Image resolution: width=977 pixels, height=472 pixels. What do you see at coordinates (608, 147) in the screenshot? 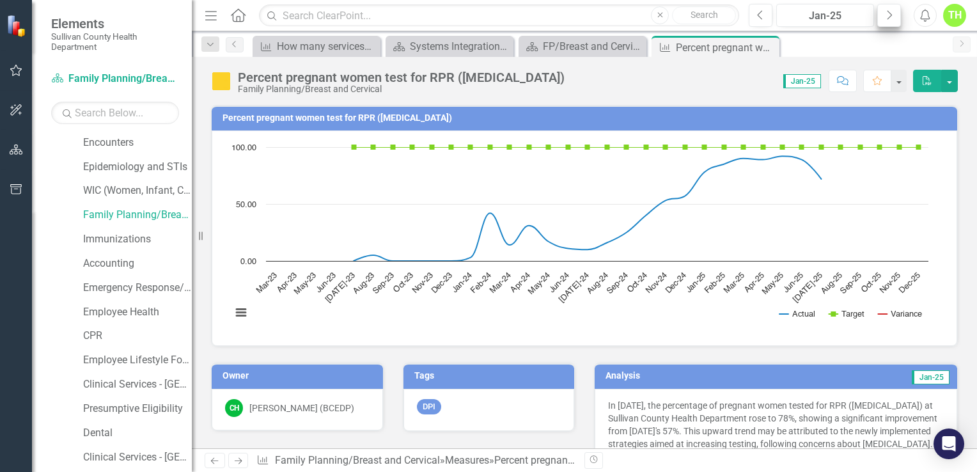
I see `path: Aug-24, 100. Target.` at bounding box center [608, 147].